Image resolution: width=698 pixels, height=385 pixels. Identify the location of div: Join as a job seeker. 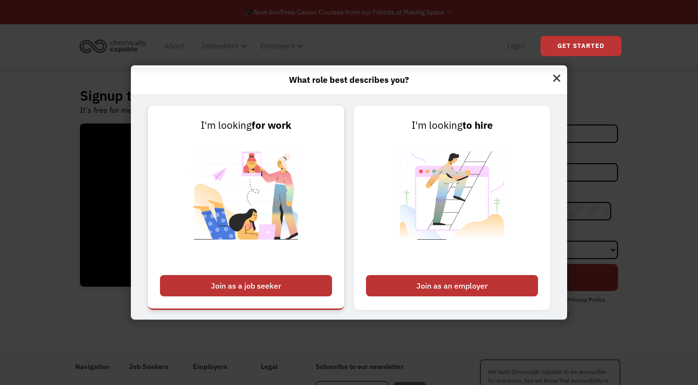
(246, 286).